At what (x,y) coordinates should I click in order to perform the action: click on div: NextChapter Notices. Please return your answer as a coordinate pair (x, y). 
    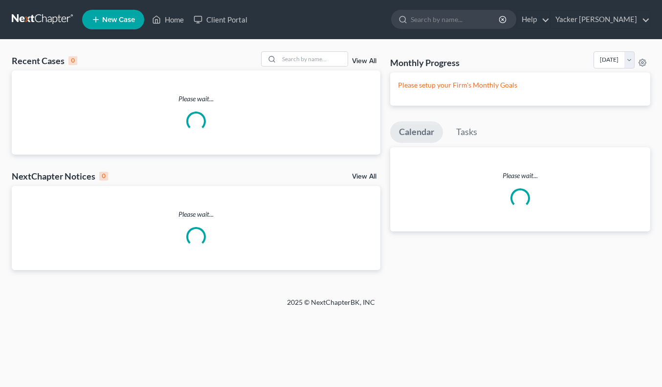
    Looking at the image, I should click on (60, 176).